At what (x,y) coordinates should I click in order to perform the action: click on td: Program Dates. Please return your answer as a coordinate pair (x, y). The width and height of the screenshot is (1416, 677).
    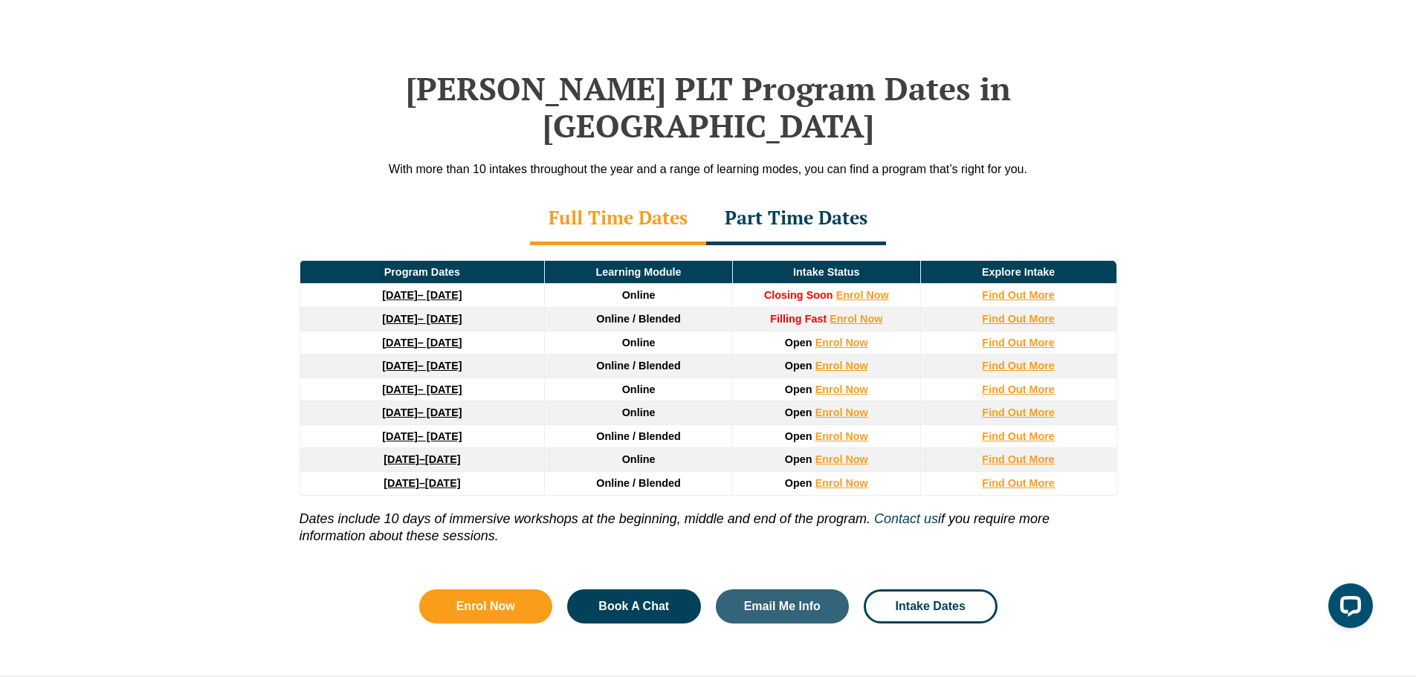
    Looking at the image, I should click on (422, 272).